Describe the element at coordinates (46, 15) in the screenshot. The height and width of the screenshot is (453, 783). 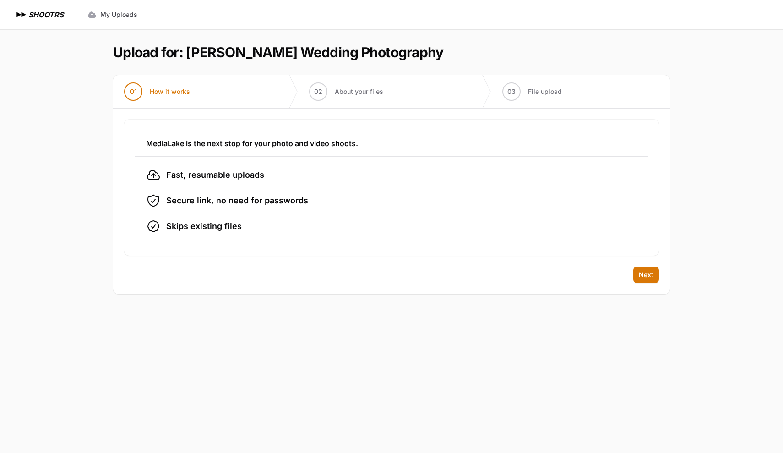
I see `h1: SHOOTRS` at that location.